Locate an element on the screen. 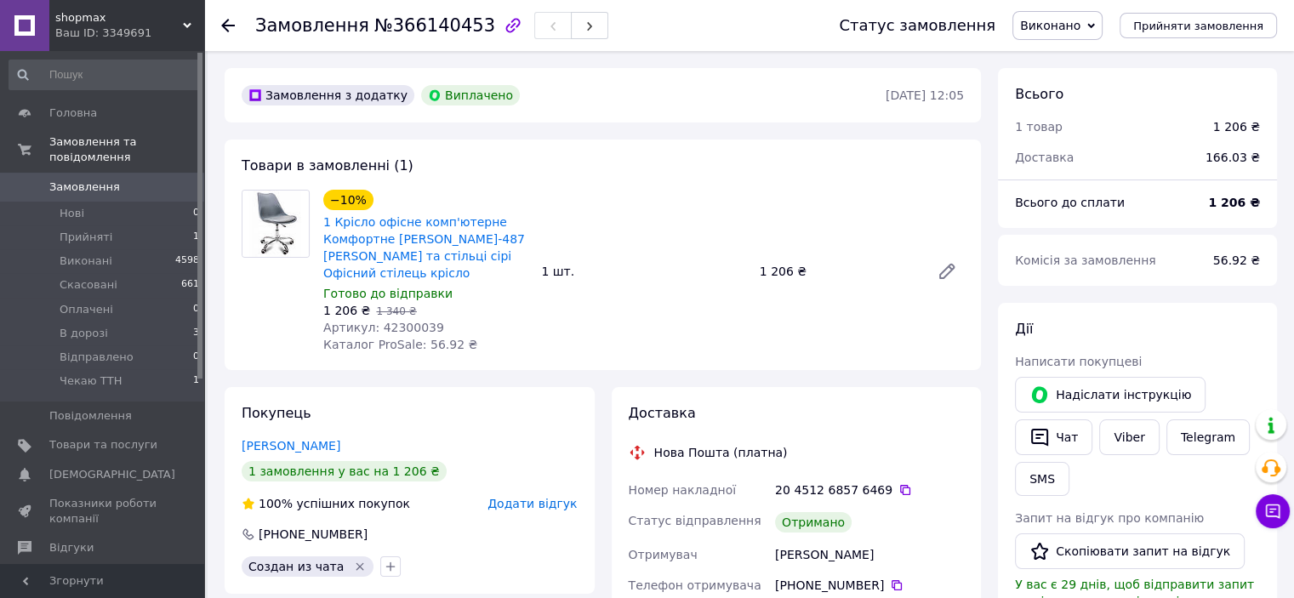 The image size is (1294, 598). a: Telegram is located at coordinates (1208, 437).